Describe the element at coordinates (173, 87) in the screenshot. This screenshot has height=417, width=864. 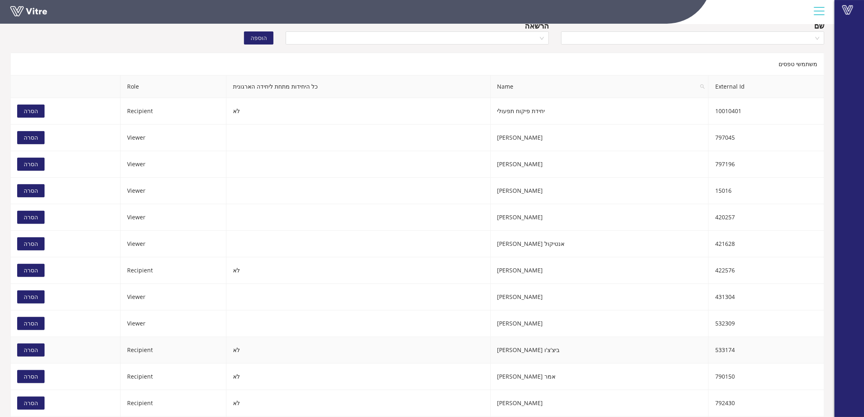
I see `th: Role` at that location.